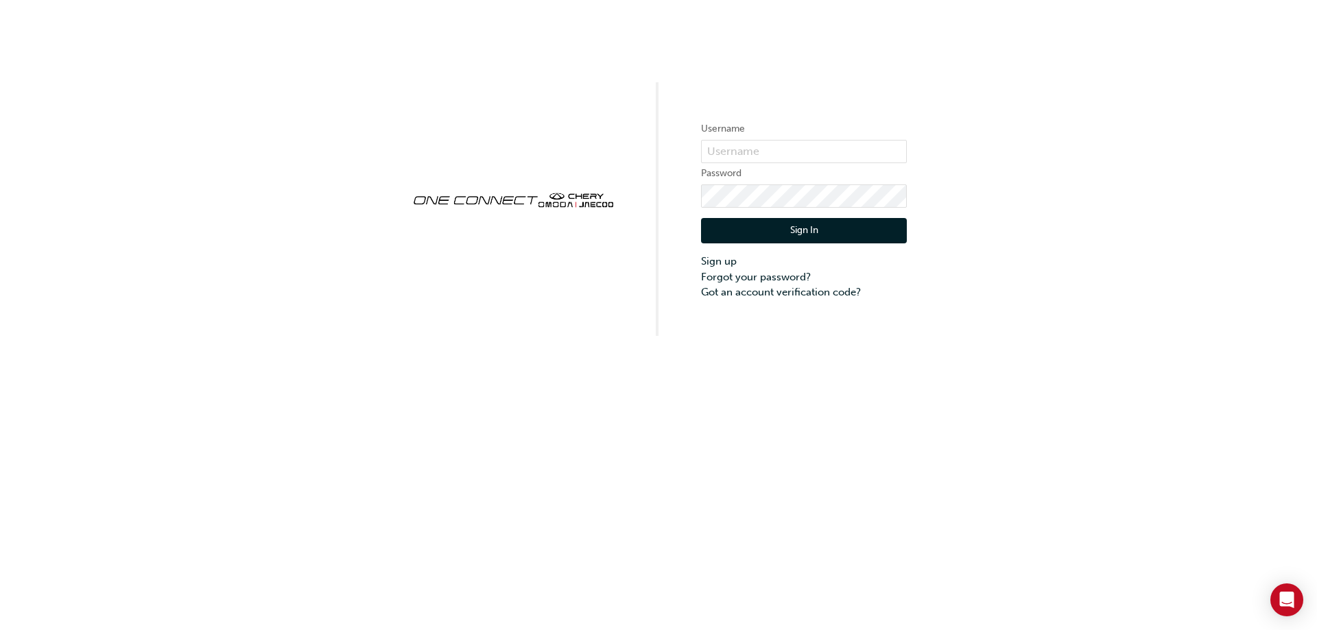 This screenshot has height=630, width=1317. What do you see at coordinates (804, 231) in the screenshot?
I see `button: Sign In` at bounding box center [804, 231].